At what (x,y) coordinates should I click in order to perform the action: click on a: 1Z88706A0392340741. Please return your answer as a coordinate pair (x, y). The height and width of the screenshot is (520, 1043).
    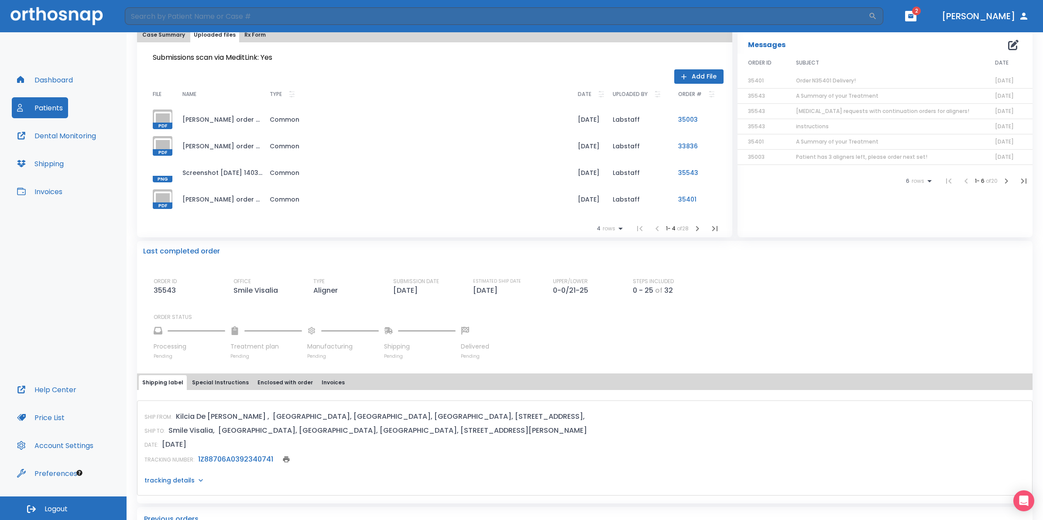
    Looking at the image, I should click on (236, 459).